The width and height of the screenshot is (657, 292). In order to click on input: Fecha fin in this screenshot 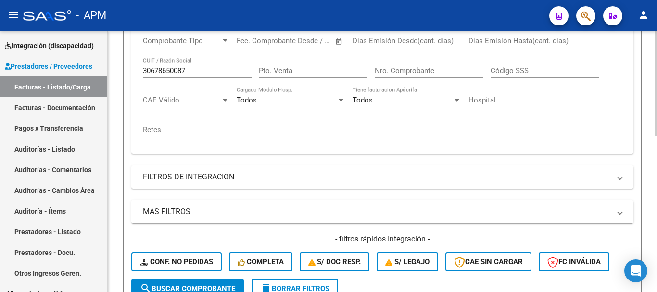, I will do `click(307, 41)`.